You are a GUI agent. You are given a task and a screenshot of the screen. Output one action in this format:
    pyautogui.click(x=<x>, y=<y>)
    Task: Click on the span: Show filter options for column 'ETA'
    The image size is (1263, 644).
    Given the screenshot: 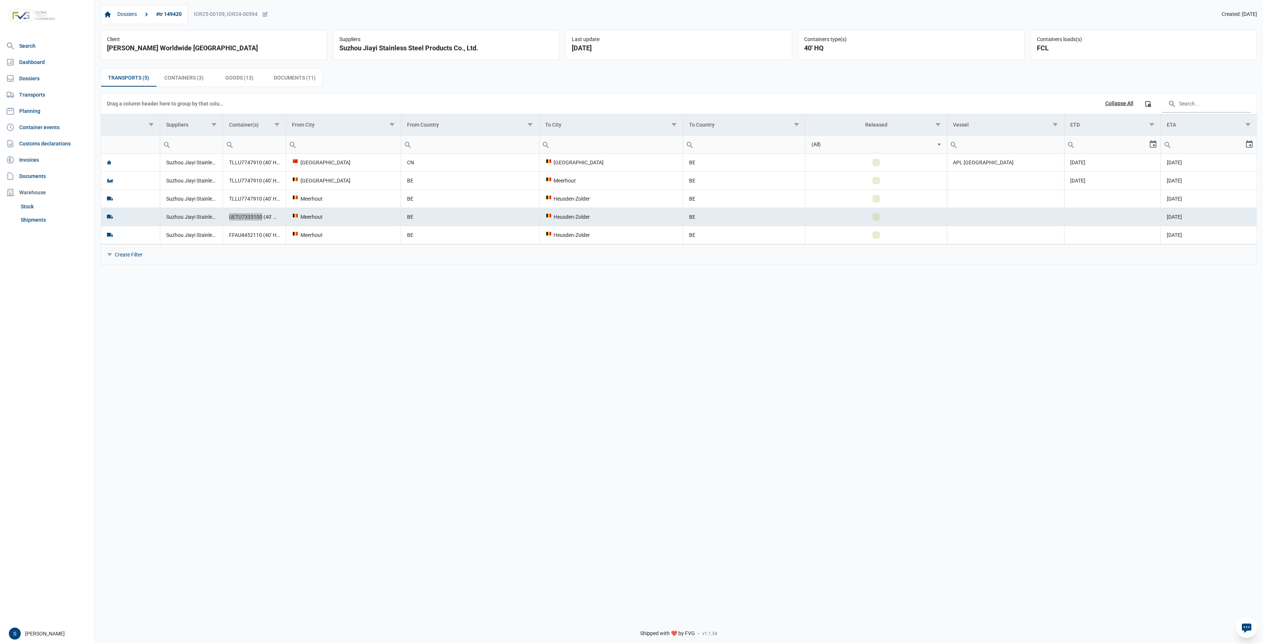 What is the action you would take?
    pyautogui.click(x=1248, y=124)
    